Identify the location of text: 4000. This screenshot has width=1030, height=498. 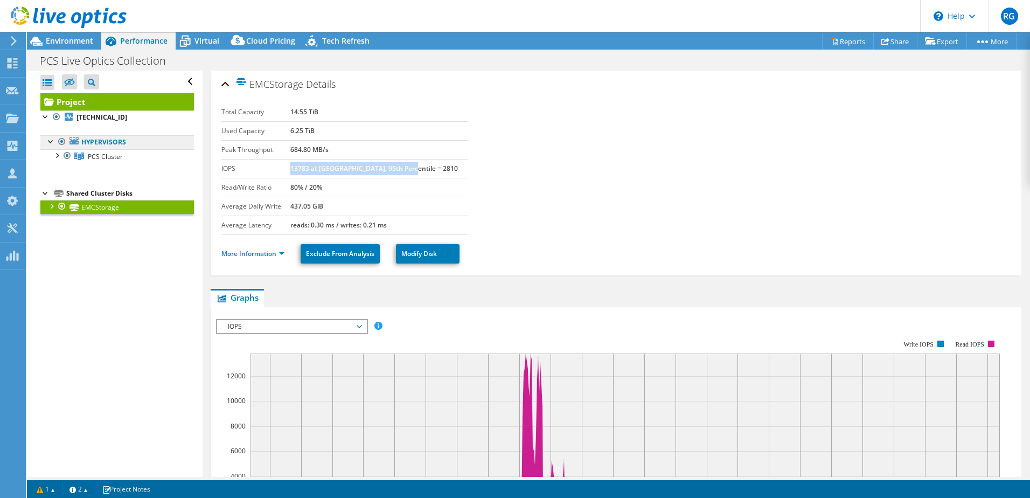
(238, 476).